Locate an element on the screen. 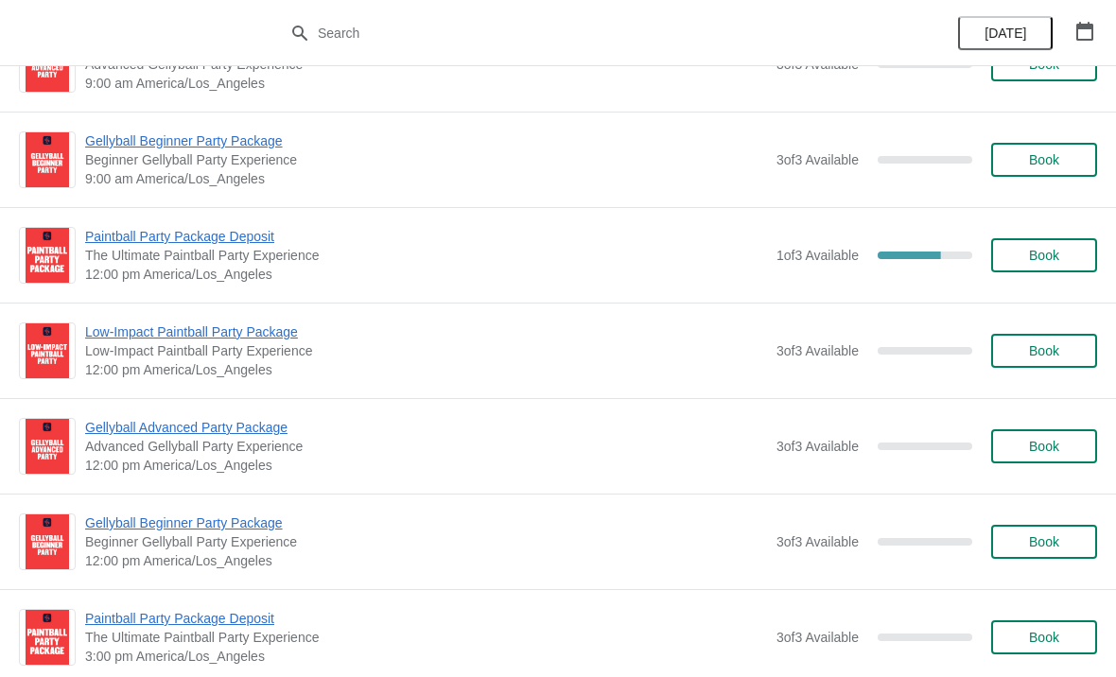  input: Search is located at coordinates (577, 33).